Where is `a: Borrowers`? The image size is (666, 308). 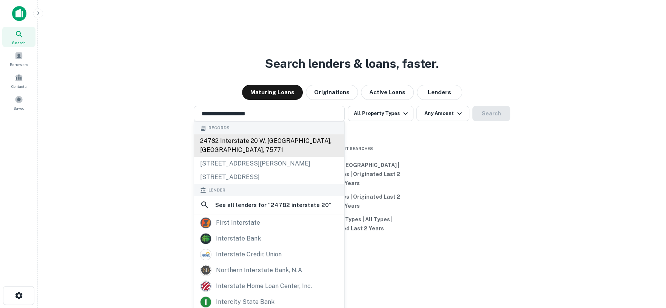
a: Borrowers is located at coordinates (19, 59).